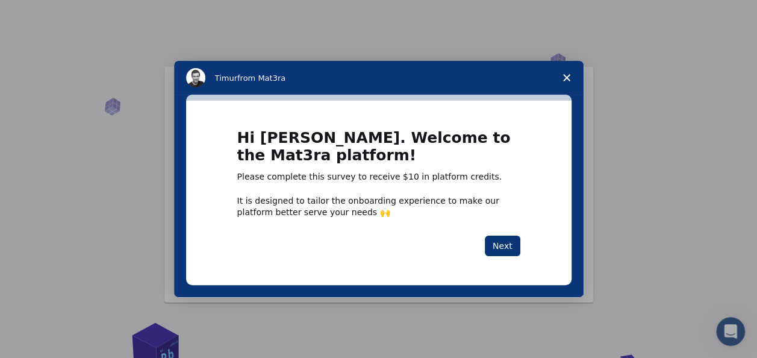 This screenshot has width=757, height=358. I want to click on button: Next, so click(502, 246).